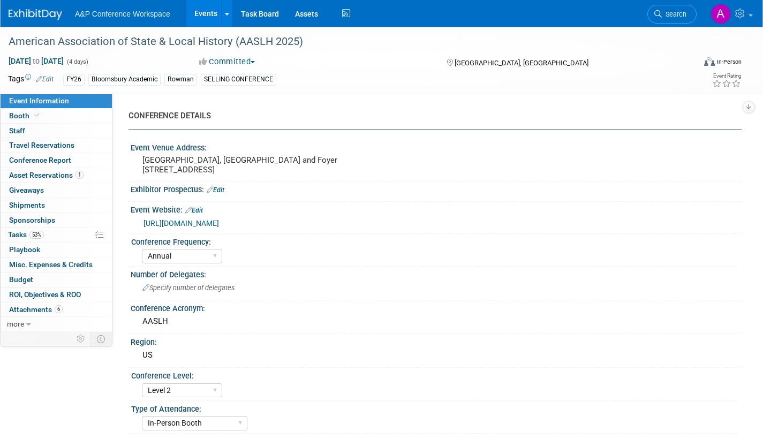  I want to click on a: Shipments, so click(56, 205).